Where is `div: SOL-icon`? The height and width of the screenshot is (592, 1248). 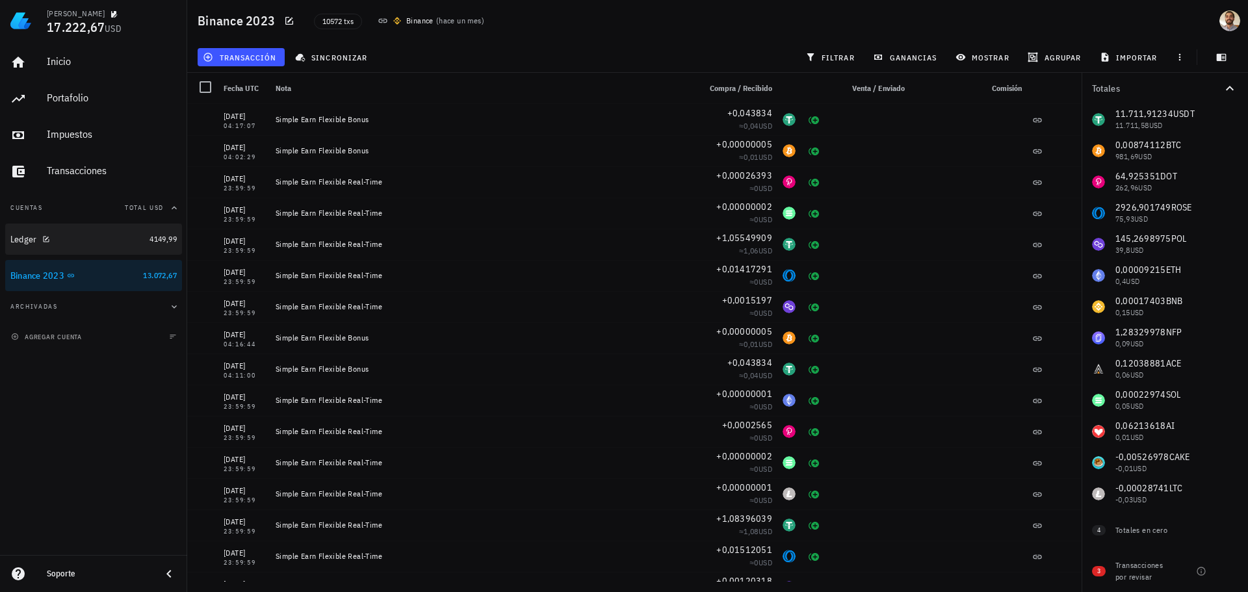
div: SOL-icon is located at coordinates (789, 463).